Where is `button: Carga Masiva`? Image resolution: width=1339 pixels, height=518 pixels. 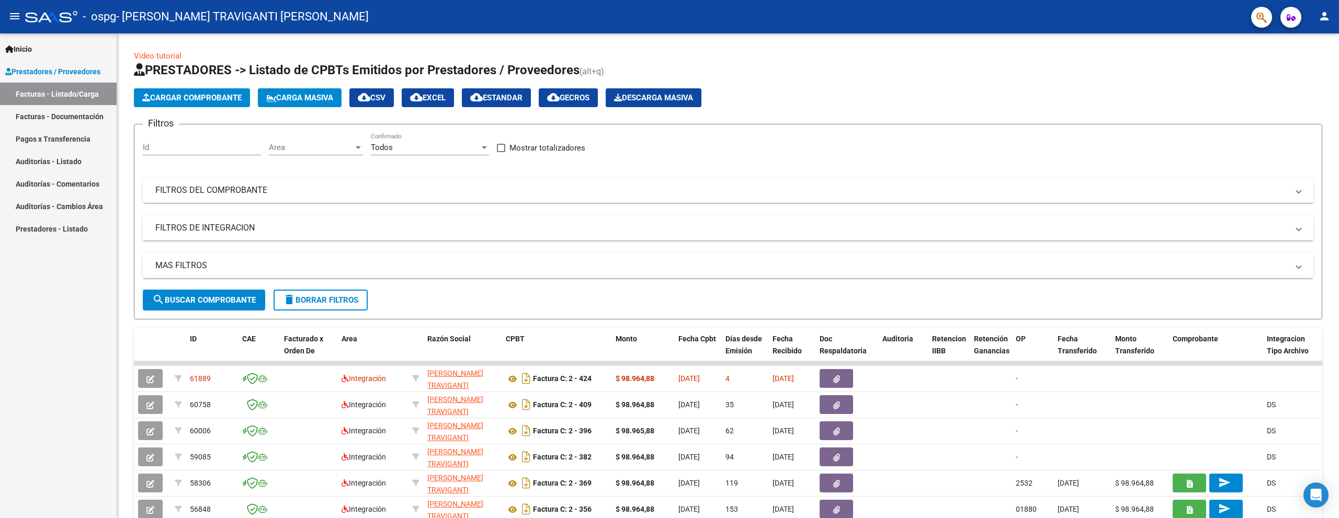
button: Carga Masiva is located at coordinates (300, 98).